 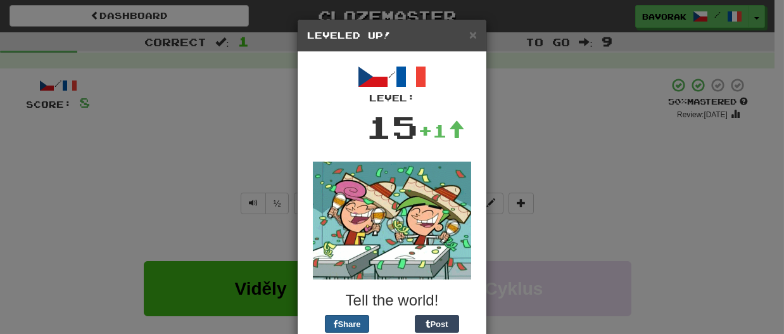 What do you see at coordinates (441, 130) in the screenshot?
I see `div: +1` at bounding box center [441, 130].